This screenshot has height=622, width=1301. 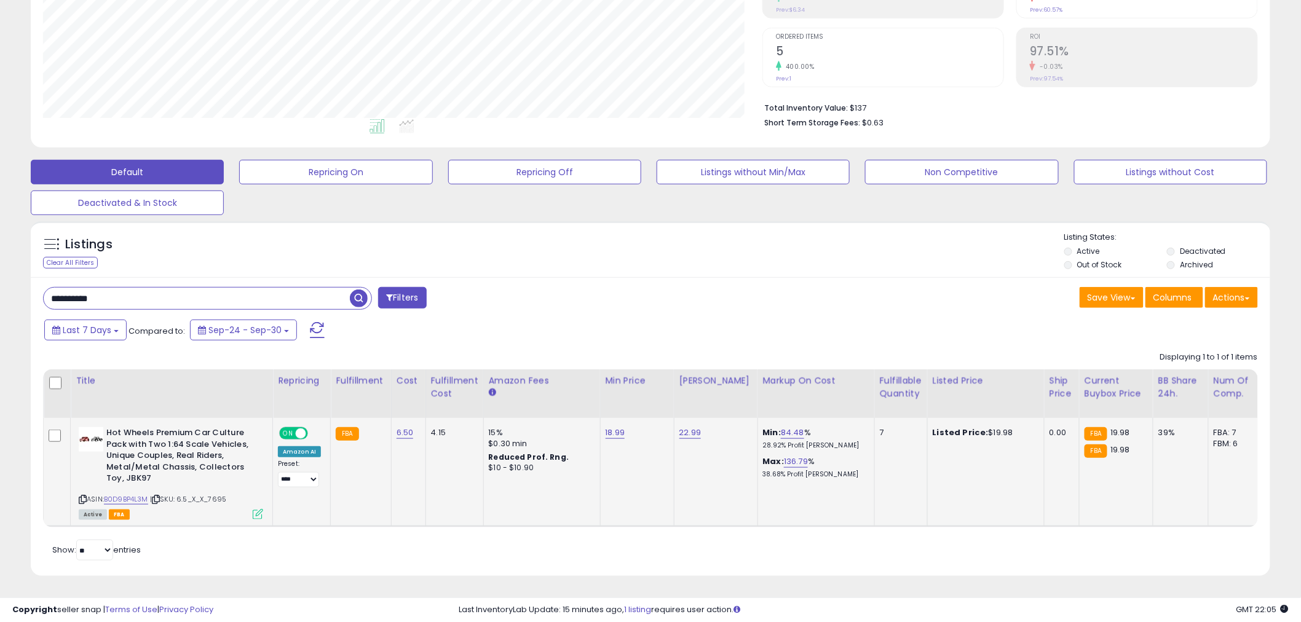 I want to click on a: 136.79, so click(x=796, y=462).